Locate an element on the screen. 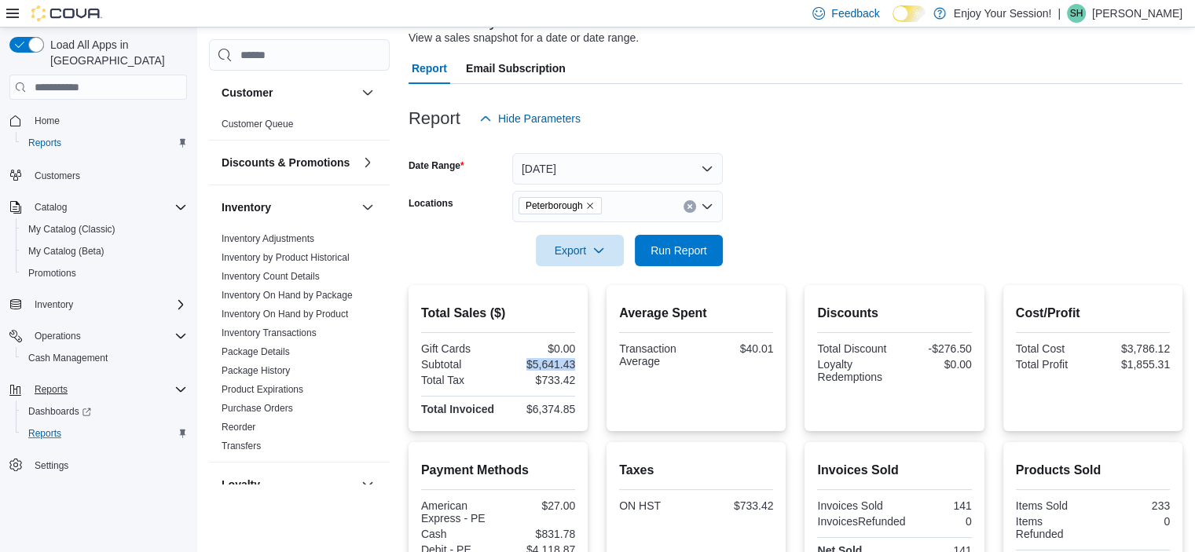 The width and height of the screenshot is (1195, 552). button: Settings is located at coordinates (98, 465).